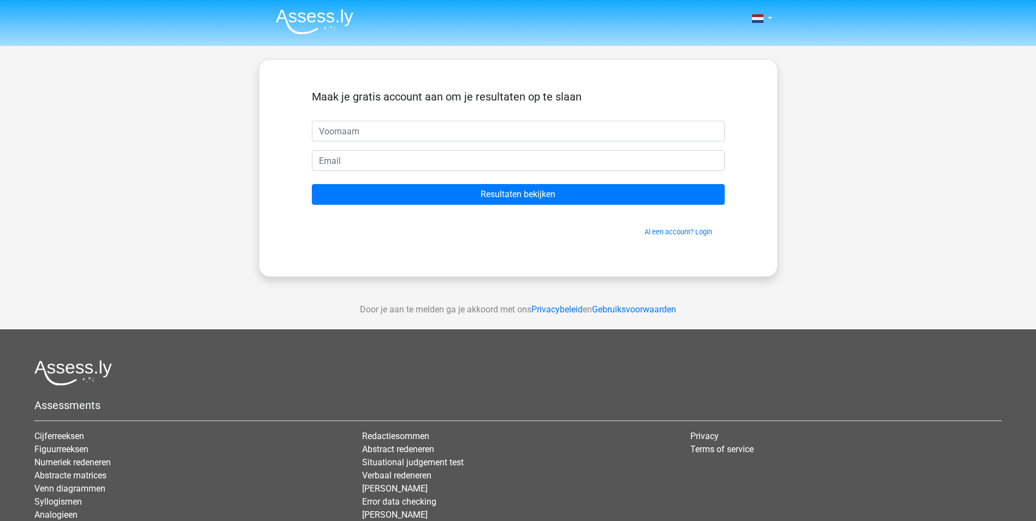 The image size is (1036, 521). What do you see at coordinates (315, 21) in the screenshot?
I see `img: Assessly` at bounding box center [315, 21].